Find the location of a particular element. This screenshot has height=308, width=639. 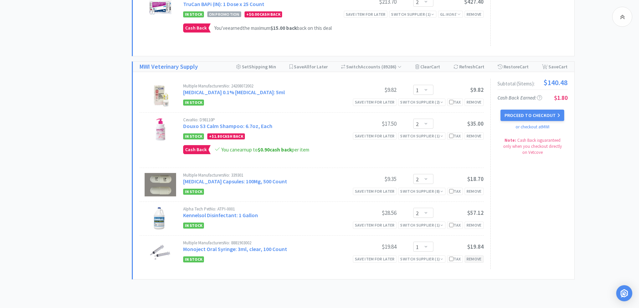

h1: MWI Veterinary Supply is located at coordinates (169, 67).